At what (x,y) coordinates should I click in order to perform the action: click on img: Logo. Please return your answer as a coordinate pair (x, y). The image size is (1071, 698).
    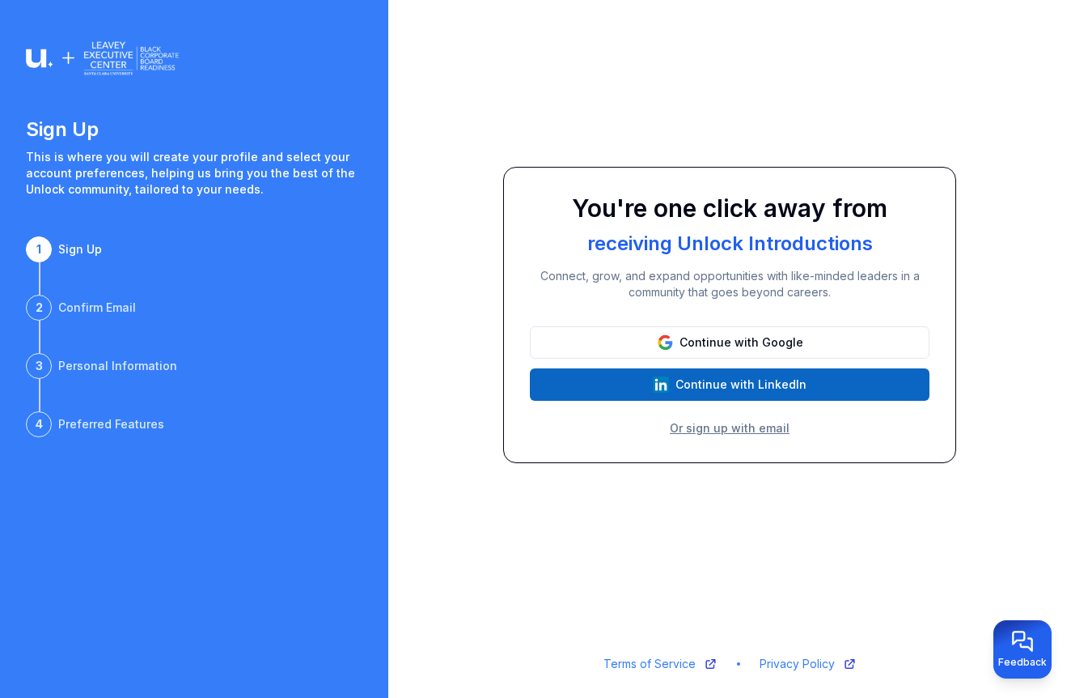
    Looking at the image, I should click on (102, 58).